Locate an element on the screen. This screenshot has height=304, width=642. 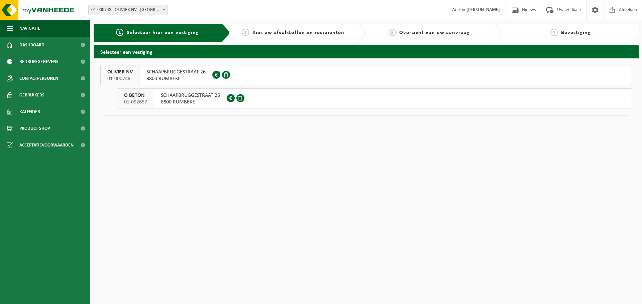
span: Gebruikers is located at coordinates (32, 95).